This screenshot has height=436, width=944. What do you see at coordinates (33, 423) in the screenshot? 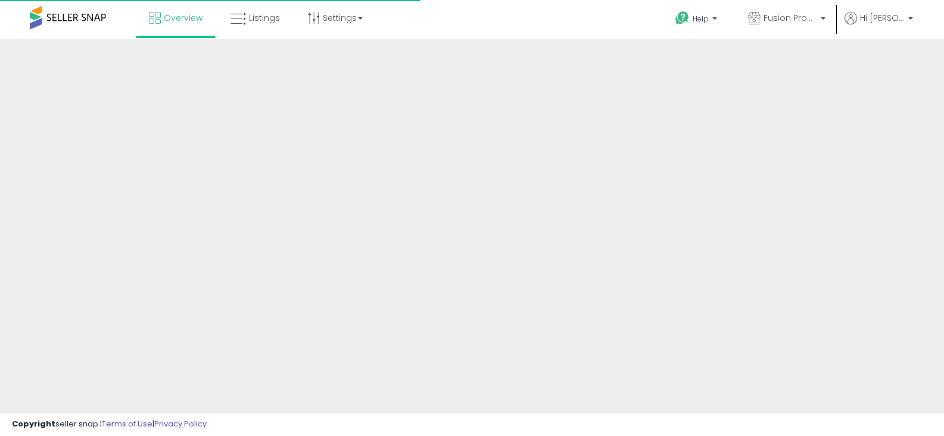
I see `strong: Copyright` at bounding box center [33, 423].